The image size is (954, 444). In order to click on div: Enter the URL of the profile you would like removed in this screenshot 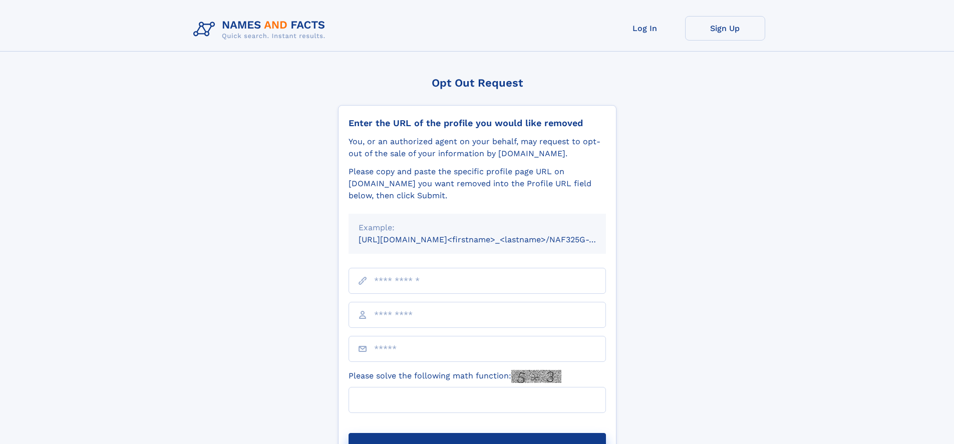, I will do `click(477, 123)`.